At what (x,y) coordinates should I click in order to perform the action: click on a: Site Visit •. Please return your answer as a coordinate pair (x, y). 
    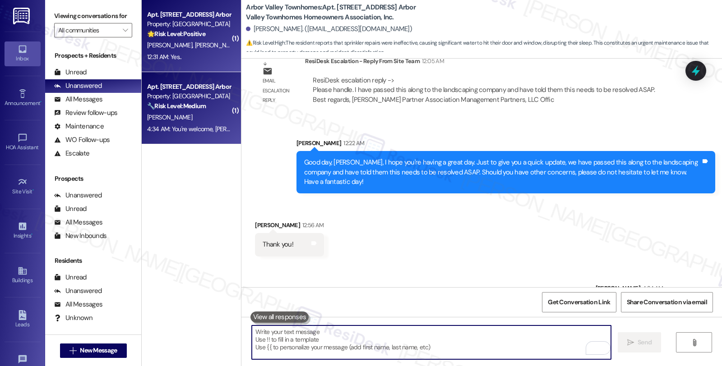
    Looking at the image, I should click on (23, 187).